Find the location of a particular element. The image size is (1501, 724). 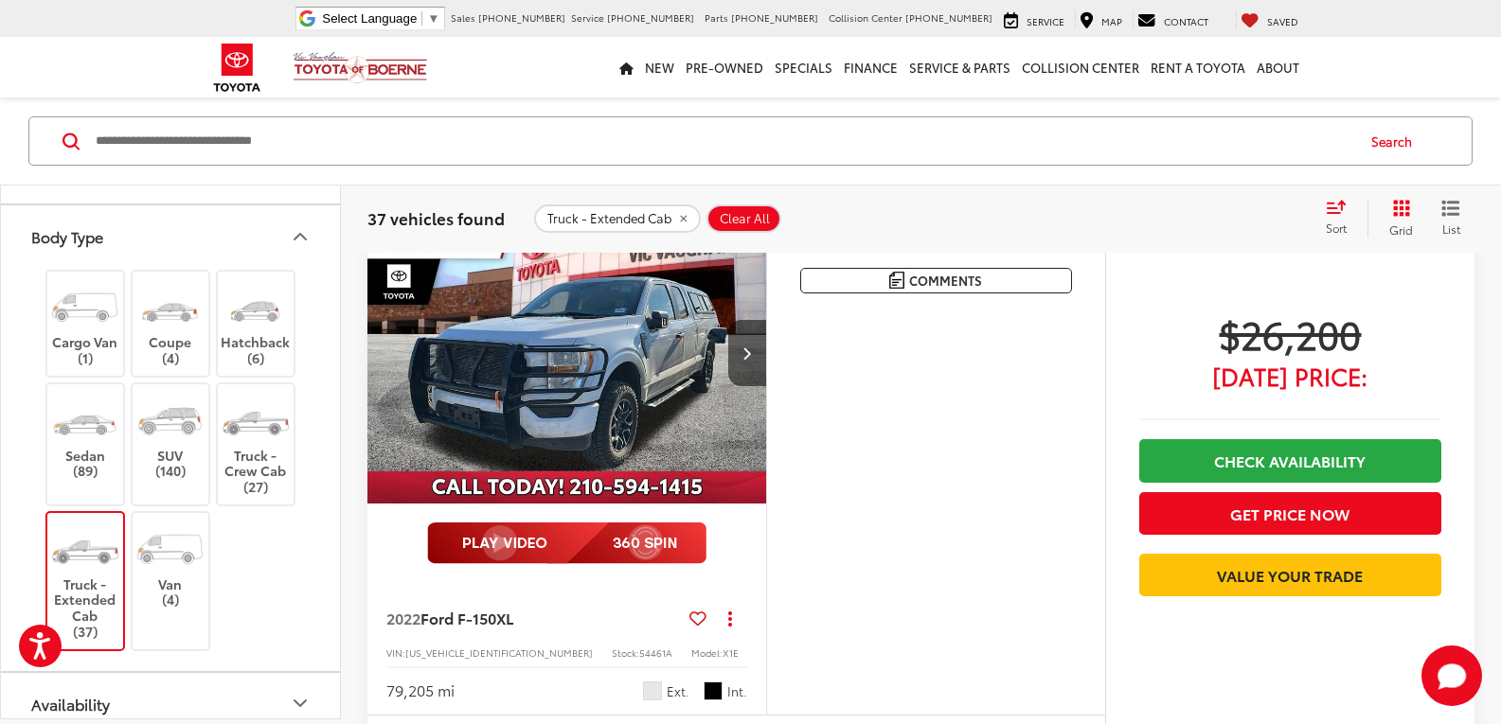

span: X1E is located at coordinates (730, 653).